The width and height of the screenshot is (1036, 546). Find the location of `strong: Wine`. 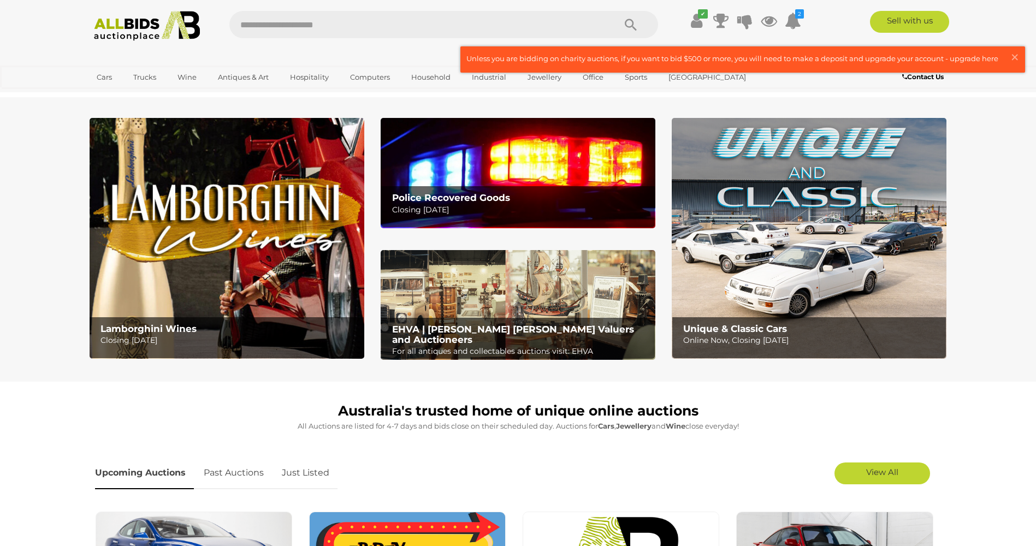

strong: Wine is located at coordinates (675, 426).